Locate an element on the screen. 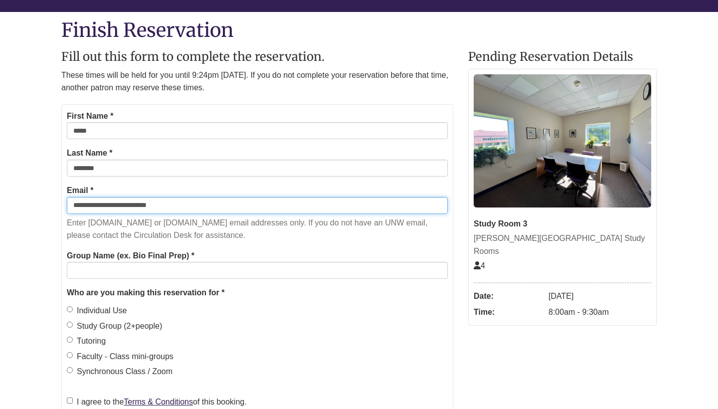  span: The capacity of this space is located at coordinates (479, 265).